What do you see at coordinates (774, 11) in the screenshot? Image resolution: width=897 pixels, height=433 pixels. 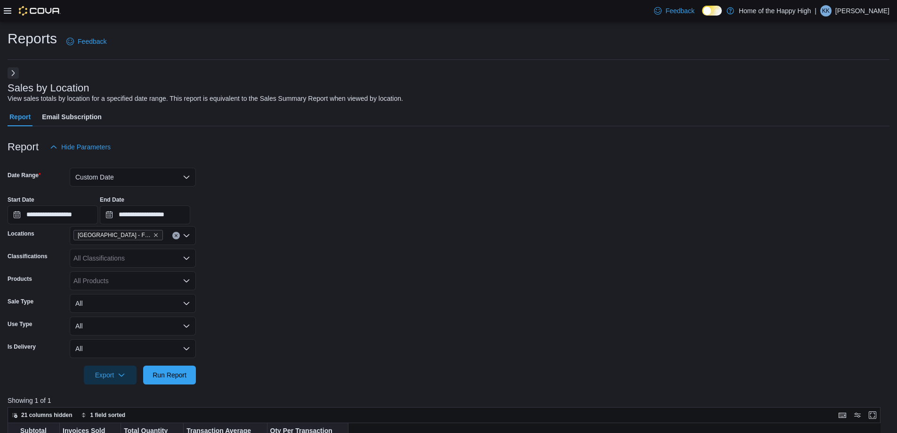 I see `p: Home of the Happy High` at bounding box center [774, 11].